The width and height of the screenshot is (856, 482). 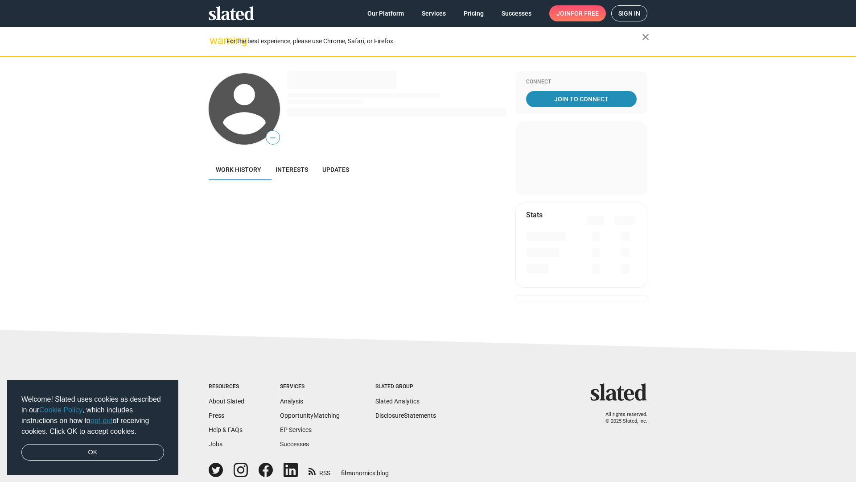 What do you see at coordinates (582, 99) in the screenshot?
I see `span: Join To Connect` at bounding box center [582, 99].